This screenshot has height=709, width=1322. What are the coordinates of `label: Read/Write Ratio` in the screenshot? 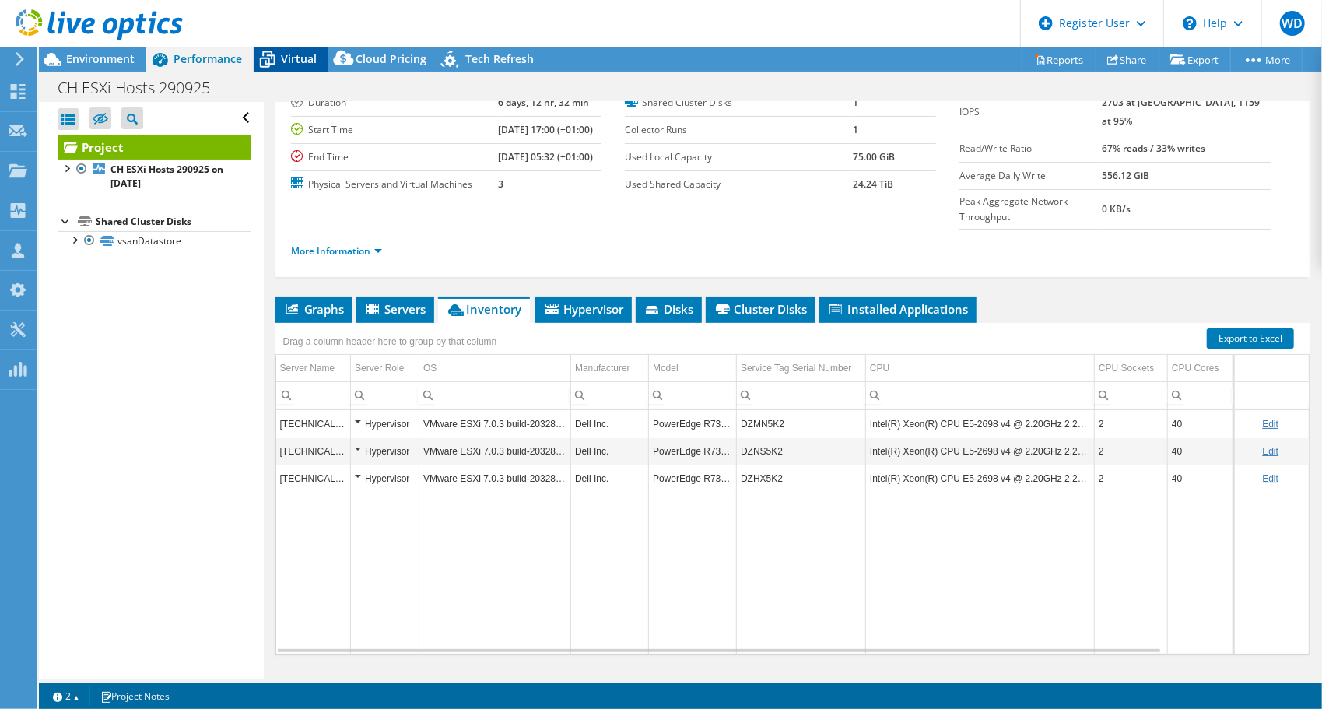 It's located at (1030, 149).